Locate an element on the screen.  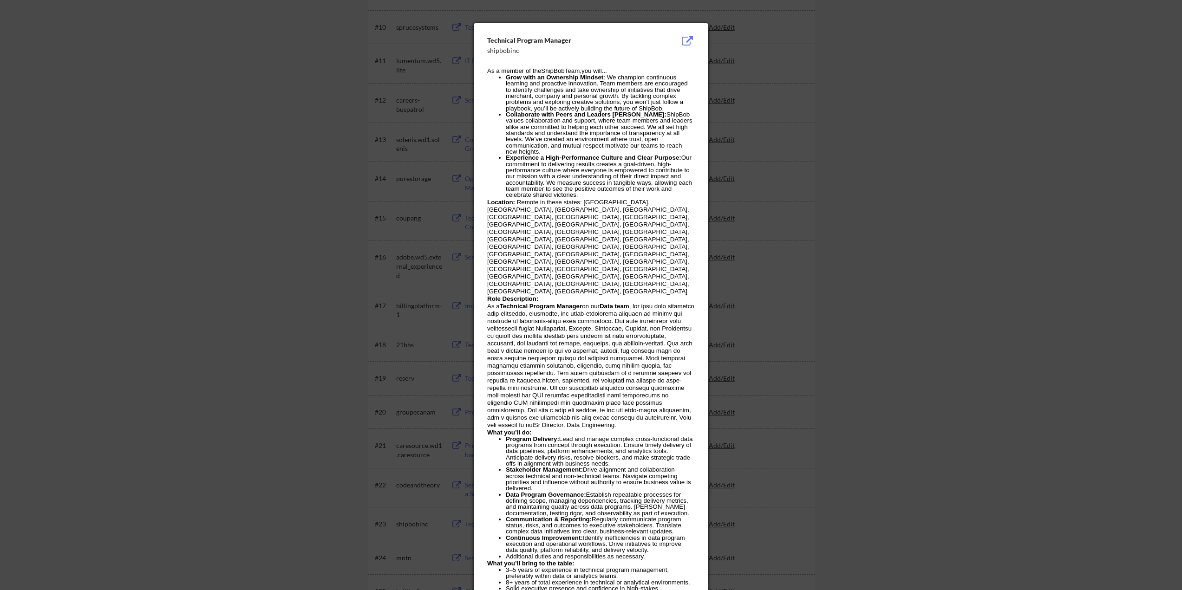
span: Data team is located at coordinates (614, 306).